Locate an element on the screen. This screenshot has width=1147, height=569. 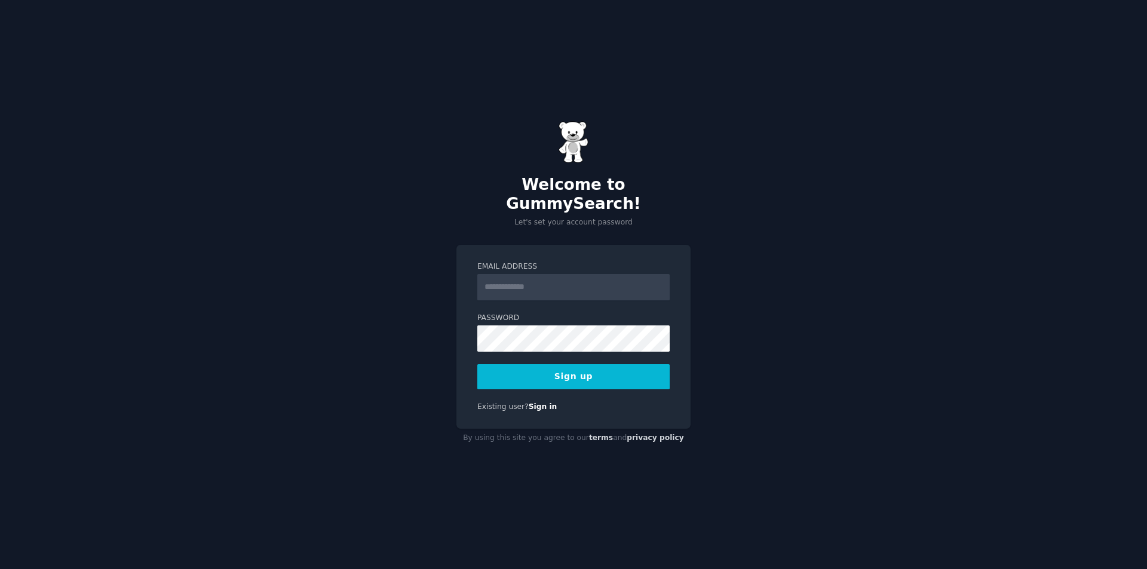
a: privacy policy is located at coordinates (655, 438).